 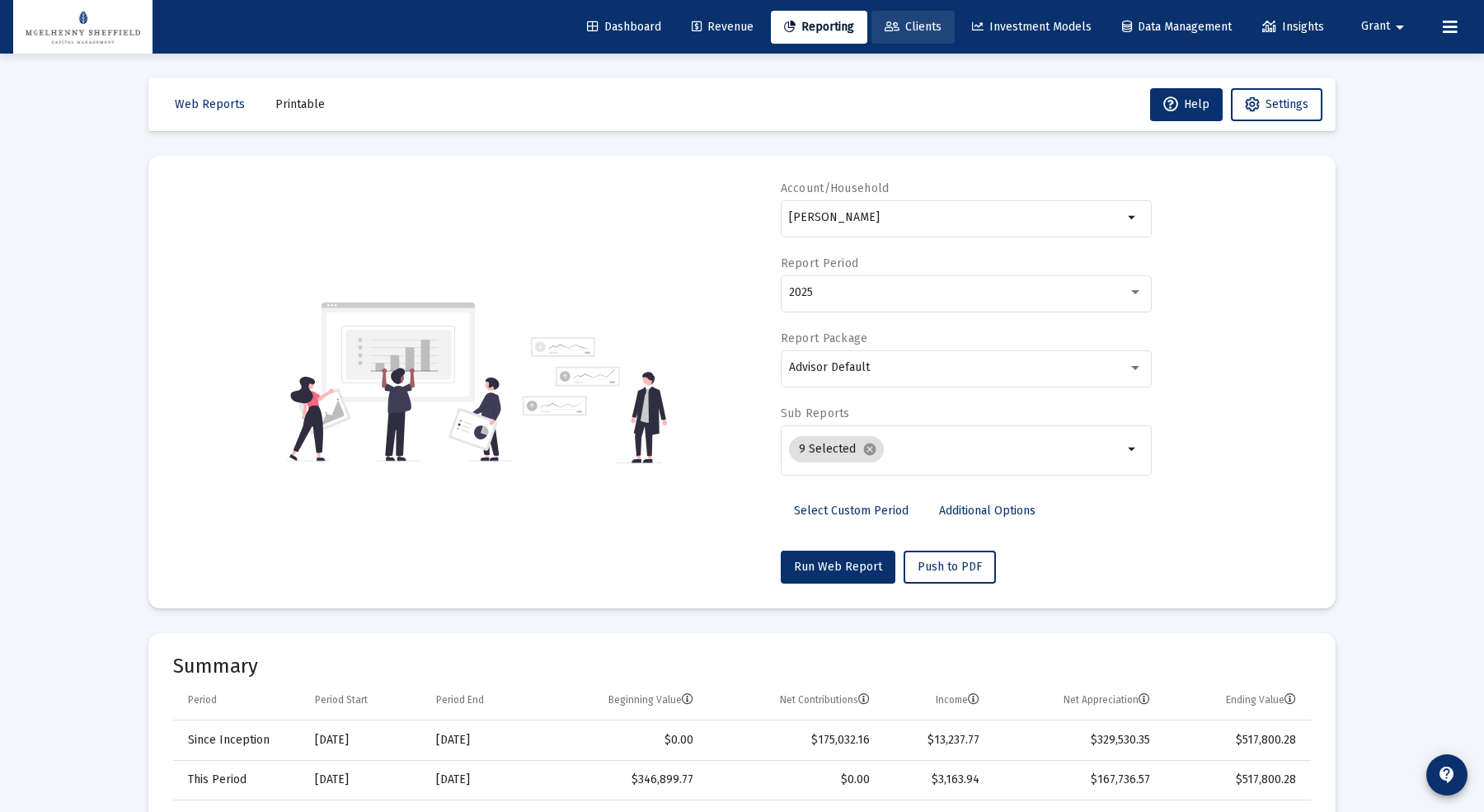 I want to click on td: $175,032.16, so click(x=793, y=740).